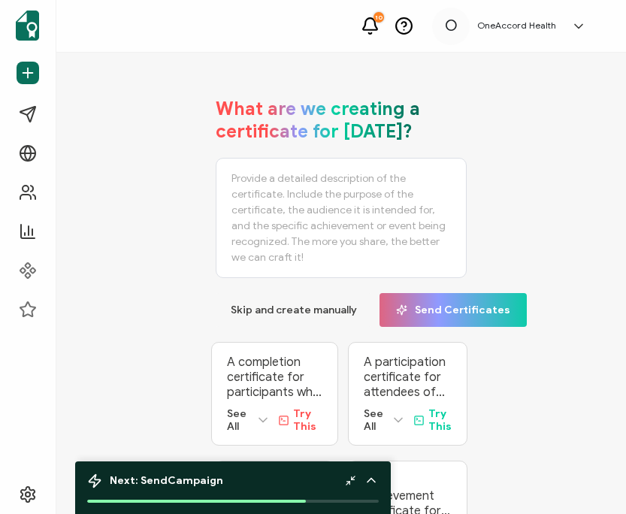 Image resolution: width=626 pixels, height=514 pixels. What do you see at coordinates (195, 480) in the screenshot?
I see `b: Campaign` at bounding box center [195, 480].